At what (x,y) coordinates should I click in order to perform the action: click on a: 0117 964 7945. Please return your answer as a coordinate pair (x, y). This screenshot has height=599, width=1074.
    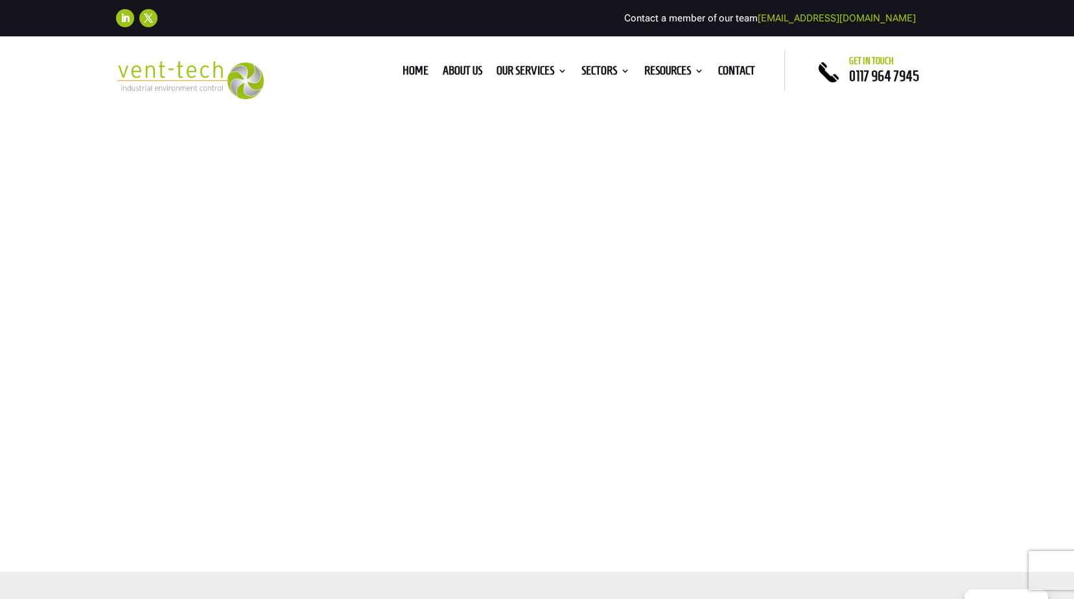
    Looking at the image, I should click on (884, 76).